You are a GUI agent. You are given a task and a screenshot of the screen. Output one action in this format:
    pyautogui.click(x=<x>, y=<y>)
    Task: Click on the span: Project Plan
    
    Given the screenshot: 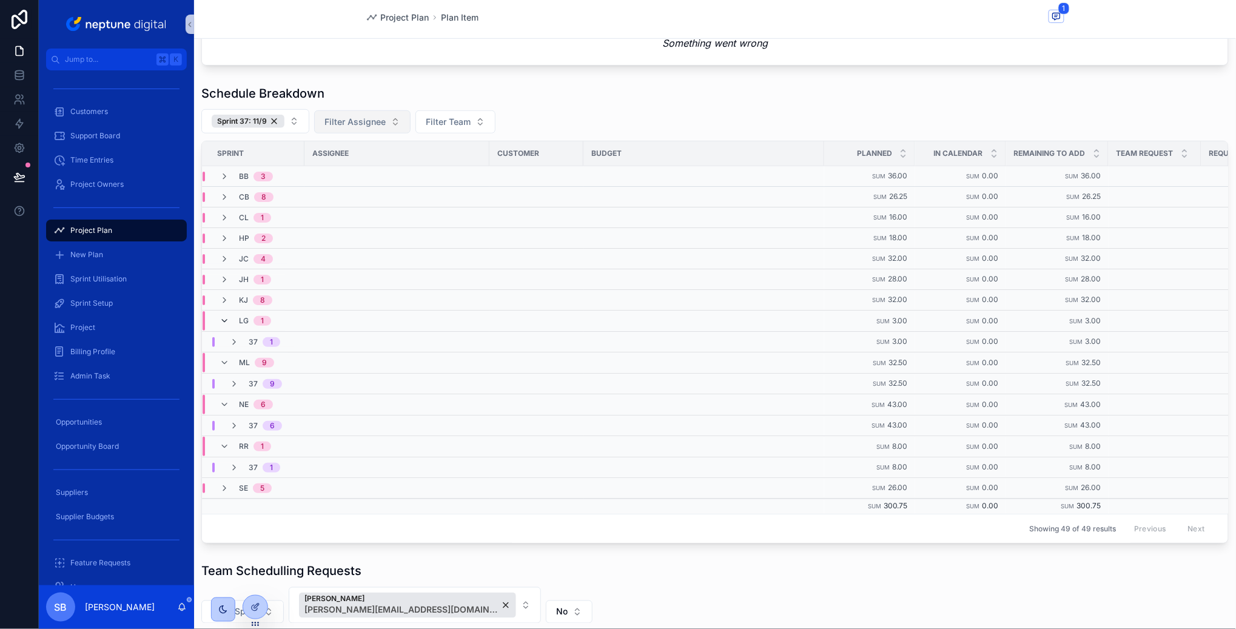 What is the action you would take?
    pyautogui.click(x=405, y=18)
    